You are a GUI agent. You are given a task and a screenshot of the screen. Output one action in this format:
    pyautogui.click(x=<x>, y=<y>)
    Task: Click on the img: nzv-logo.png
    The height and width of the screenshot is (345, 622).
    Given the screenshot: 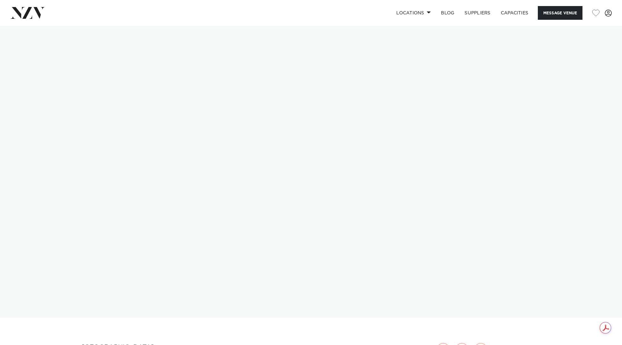 What is the action you would take?
    pyautogui.click(x=27, y=13)
    